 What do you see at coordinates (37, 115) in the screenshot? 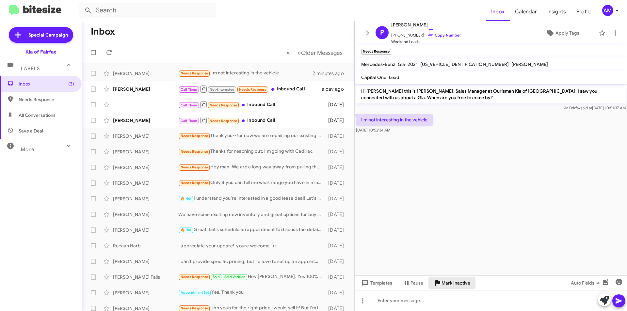
I see `span: All Conversations` at bounding box center [37, 115].